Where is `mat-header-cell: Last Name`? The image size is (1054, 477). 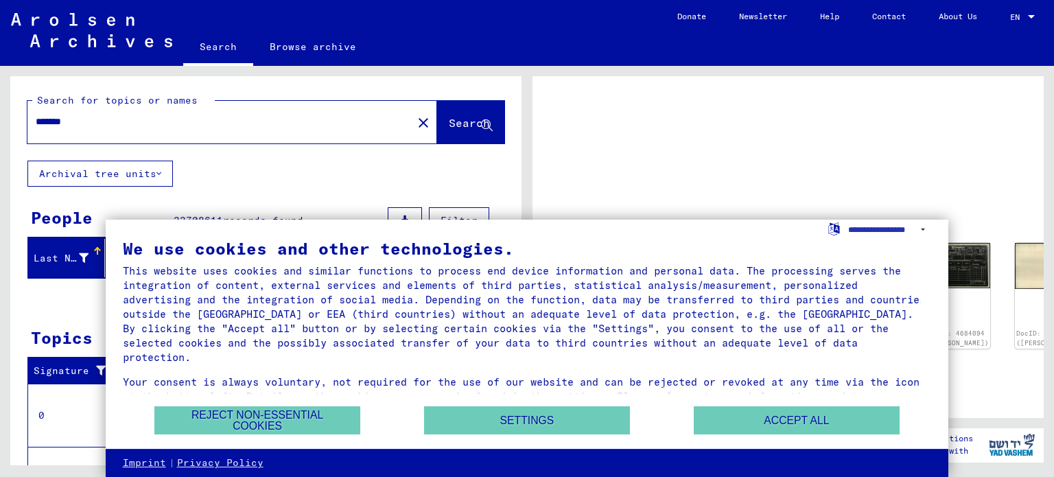 mat-header-cell: Last Name is located at coordinates (67, 258).